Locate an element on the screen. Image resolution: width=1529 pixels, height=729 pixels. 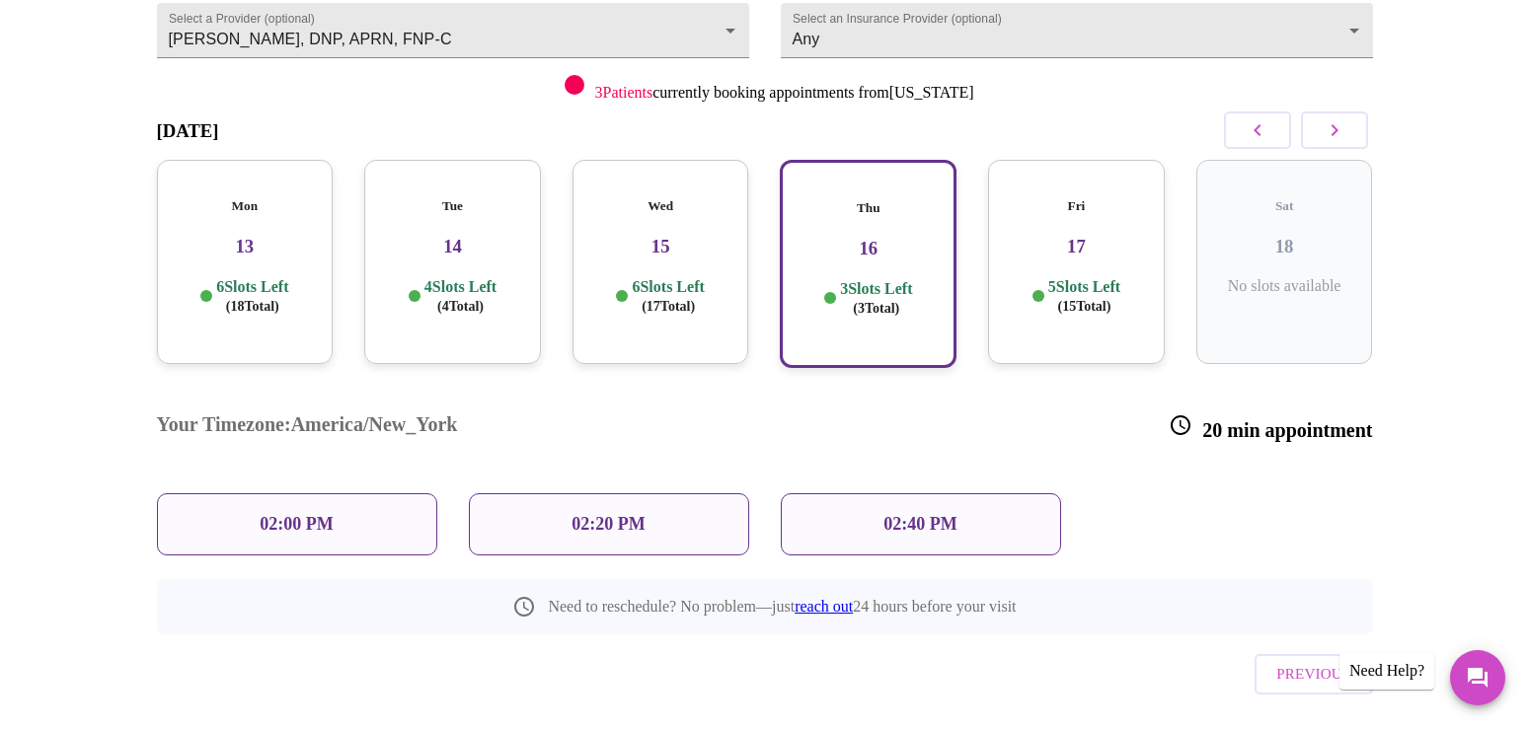
h3: 20 min appointment is located at coordinates (1270, 427).